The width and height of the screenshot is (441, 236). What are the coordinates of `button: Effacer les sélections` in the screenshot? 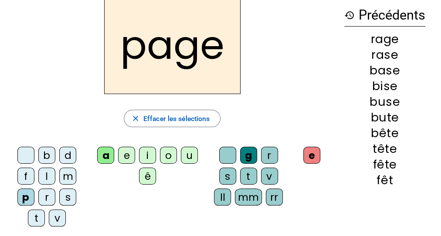 It's located at (172, 118).